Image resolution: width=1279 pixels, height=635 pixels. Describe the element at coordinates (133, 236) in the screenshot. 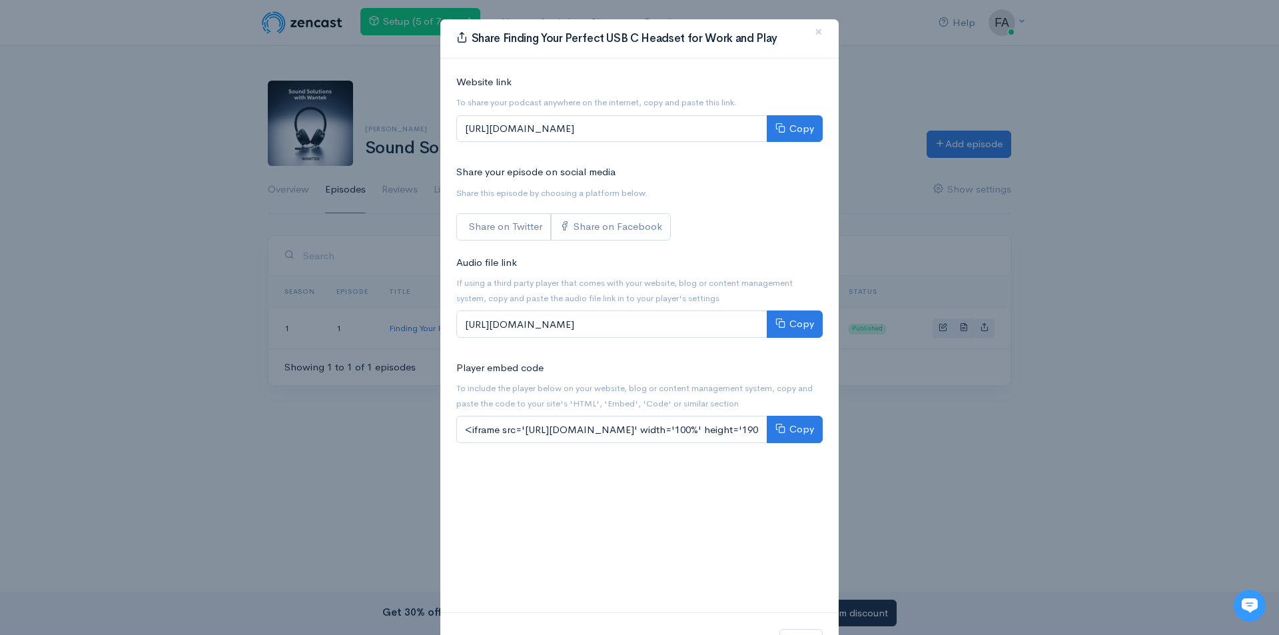

I see `p: Find an answer quickly` at that location.